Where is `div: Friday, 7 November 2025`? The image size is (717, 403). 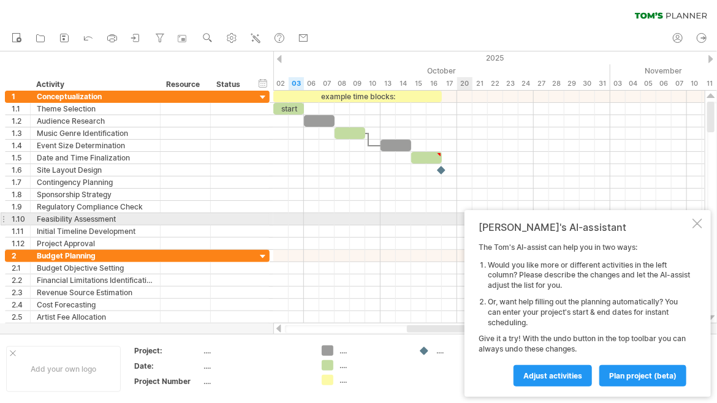
div: Friday, 7 November 2025 is located at coordinates (679, 83).